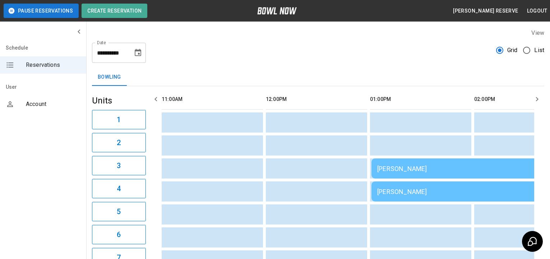 Image resolution: width=550 pixels, height=259 pixels. What do you see at coordinates (513, 50) in the screenshot?
I see `span: Grid` at bounding box center [513, 50].